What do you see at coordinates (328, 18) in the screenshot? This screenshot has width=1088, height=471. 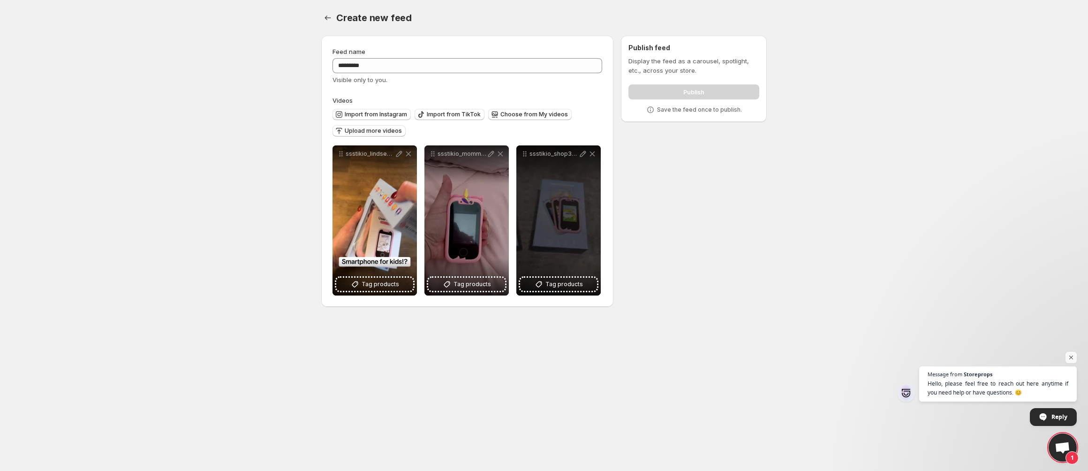 I see `button: Settings` at bounding box center [328, 18].